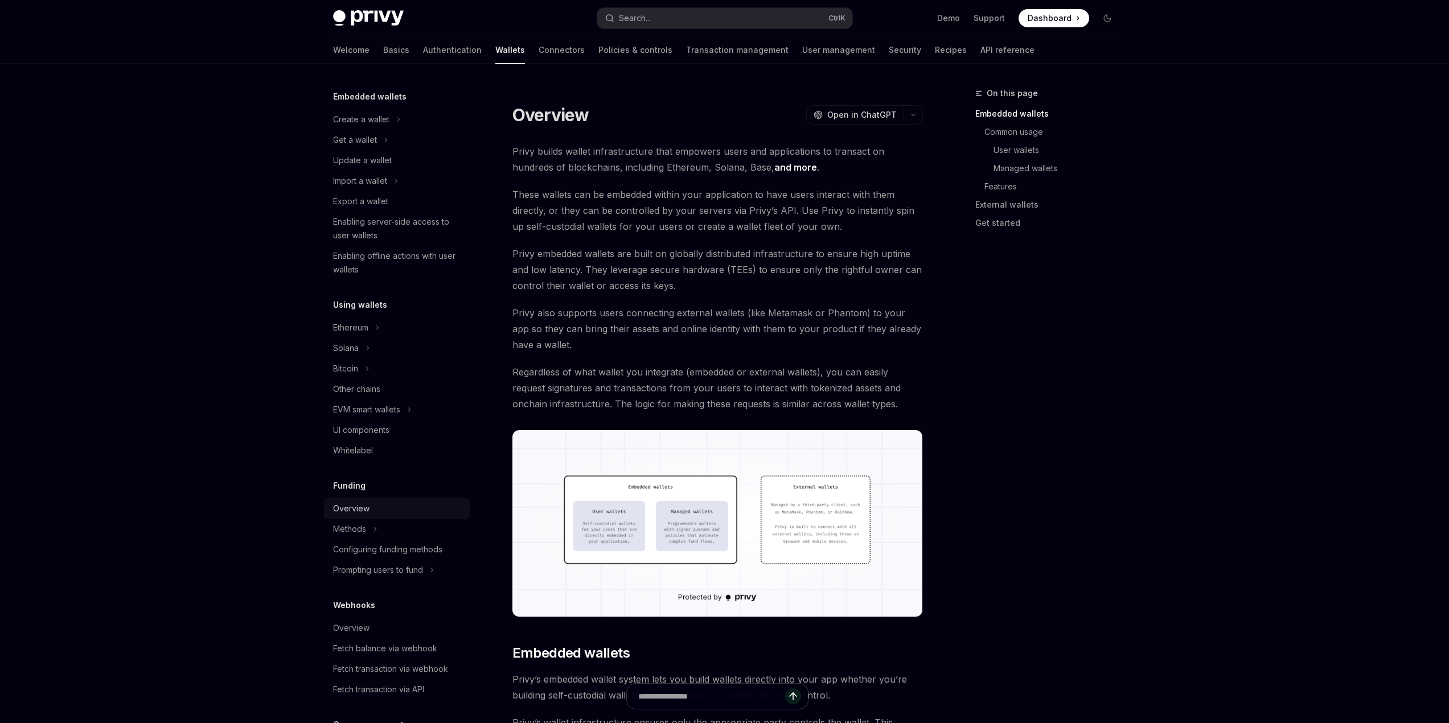 Image resolution: width=1449 pixels, height=723 pixels. What do you see at coordinates (1050, 132) in the screenshot?
I see `a: Common usage` at bounding box center [1050, 132].